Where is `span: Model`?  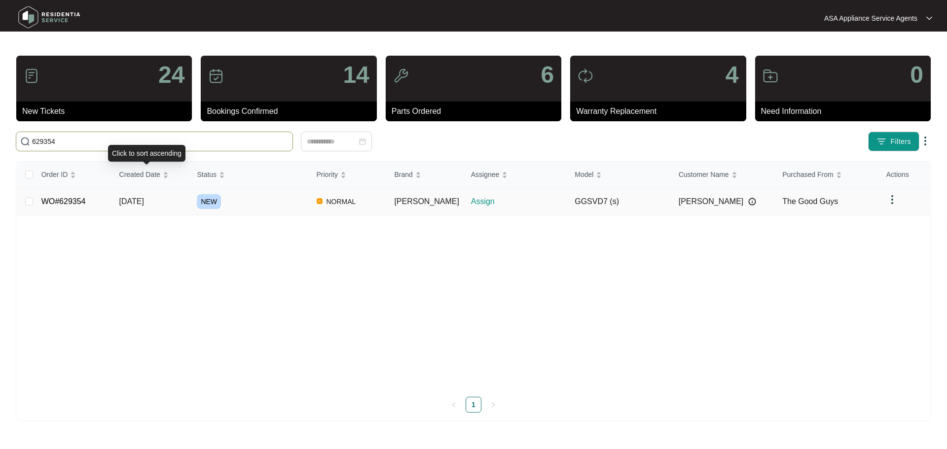
span: Model is located at coordinates (584, 175).